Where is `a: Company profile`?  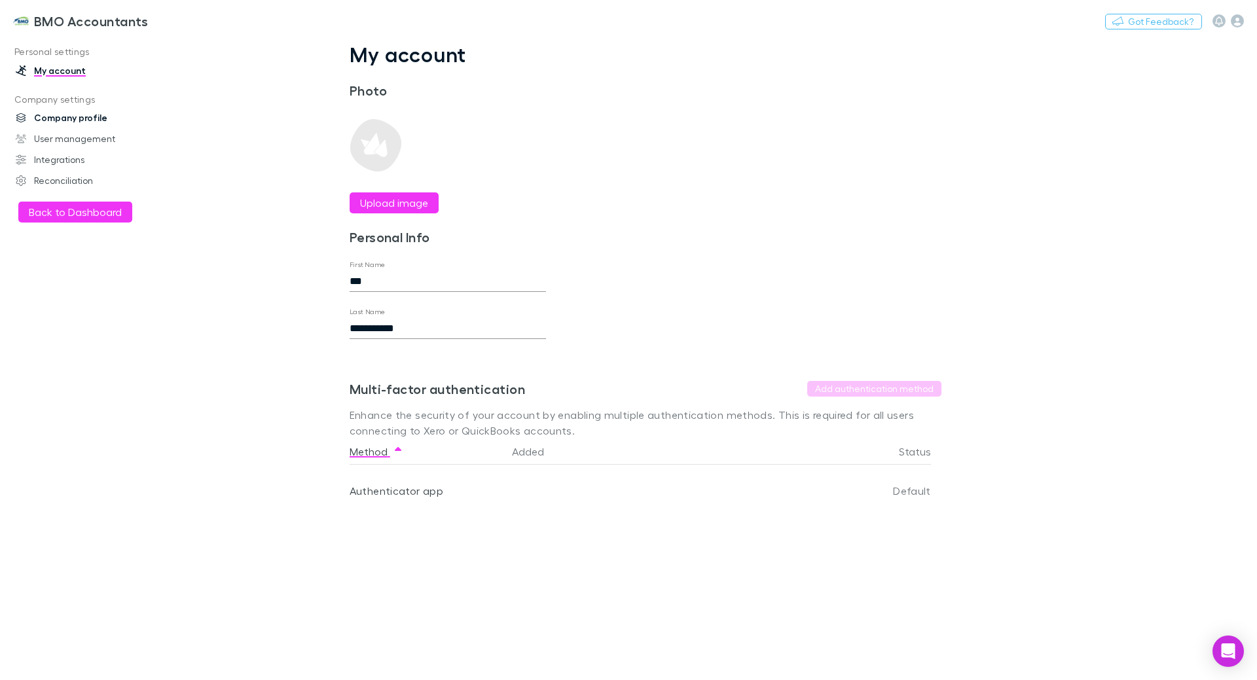 a: Company profile is located at coordinates (90, 118).